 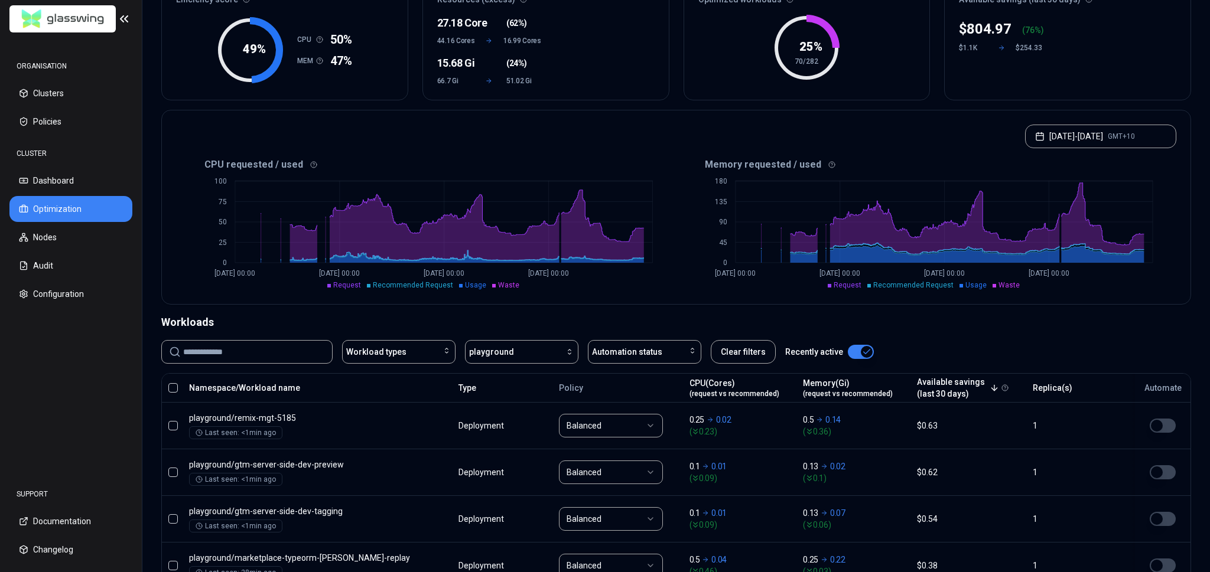 What do you see at coordinates (71, 209) in the screenshot?
I see `button: Optimization` at bounding box center [71, 209].